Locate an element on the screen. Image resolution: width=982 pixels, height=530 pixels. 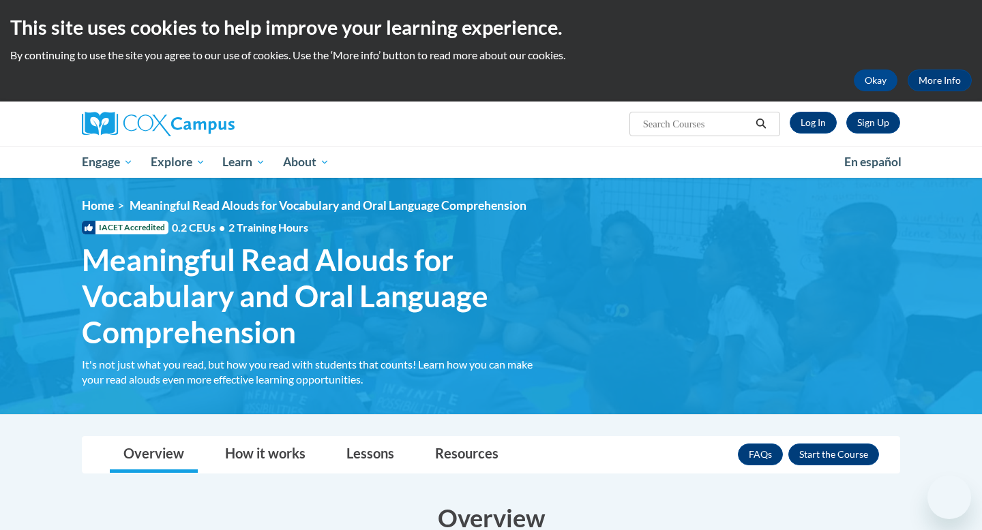
div: It's not just what you read, but how you read with students that counts! Learn how you can make y... is located at coordinates (317, 372).